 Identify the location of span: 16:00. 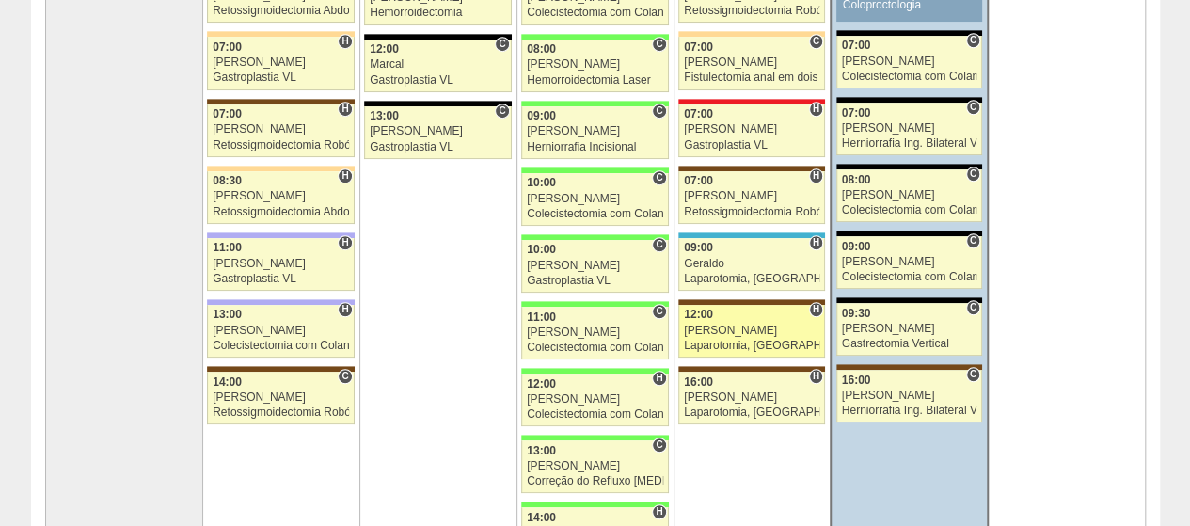
(698, 382).